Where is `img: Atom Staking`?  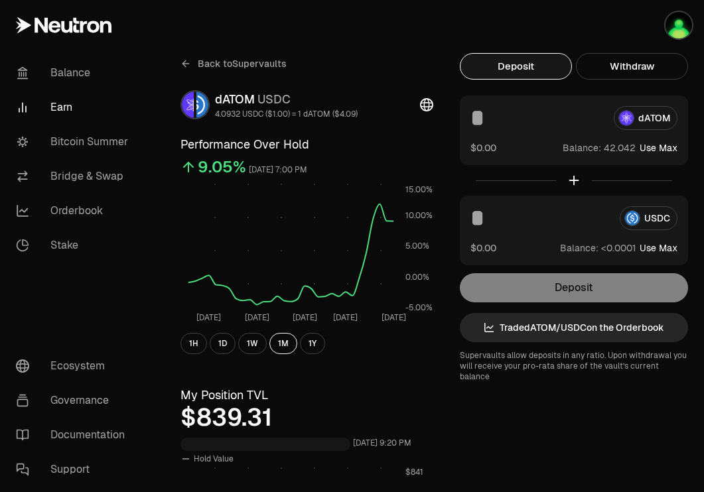
img: Atom Staking is located at coordinates (679, 25).